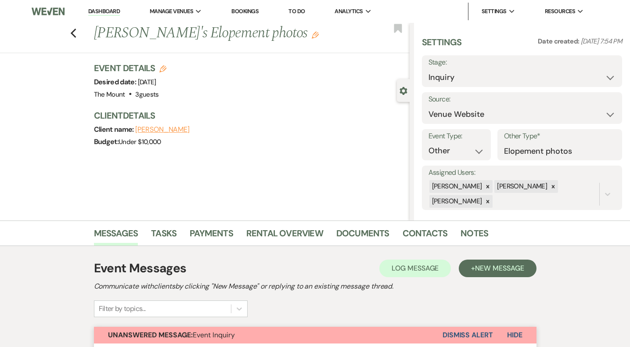 The height and width of the screenshot is (347, 630). Describe the element at coordinates (116, 236) in the screenshot. I see `a: Messages` at that location.